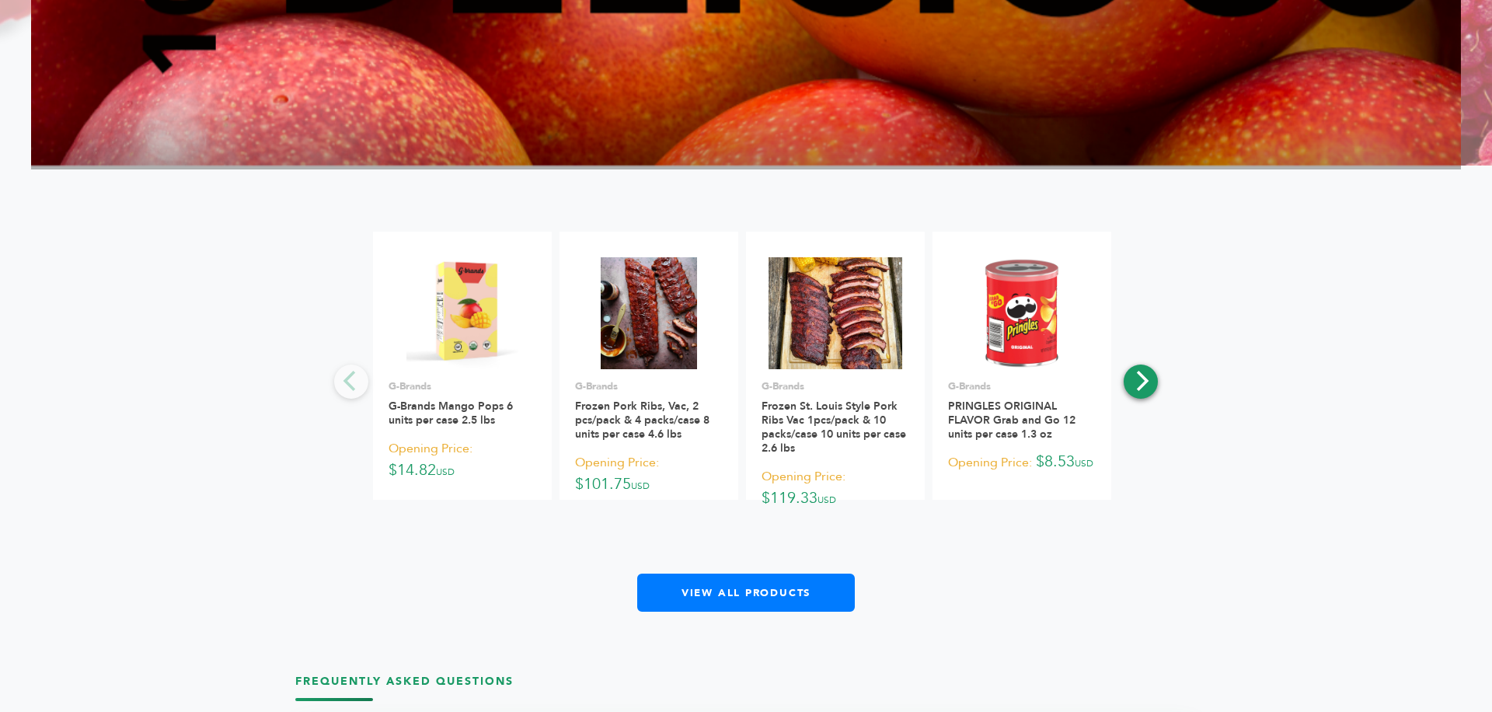 The width and height of the screenshot is (1492, 712). I want to click on img: G-Brands Mango Pops 6 units per case 2.5 lbs, so click(462, 313).